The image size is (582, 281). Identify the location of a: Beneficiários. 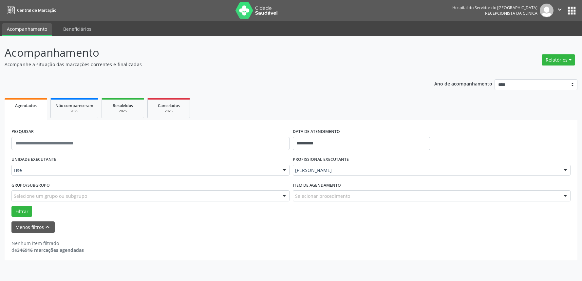
(77, 29).